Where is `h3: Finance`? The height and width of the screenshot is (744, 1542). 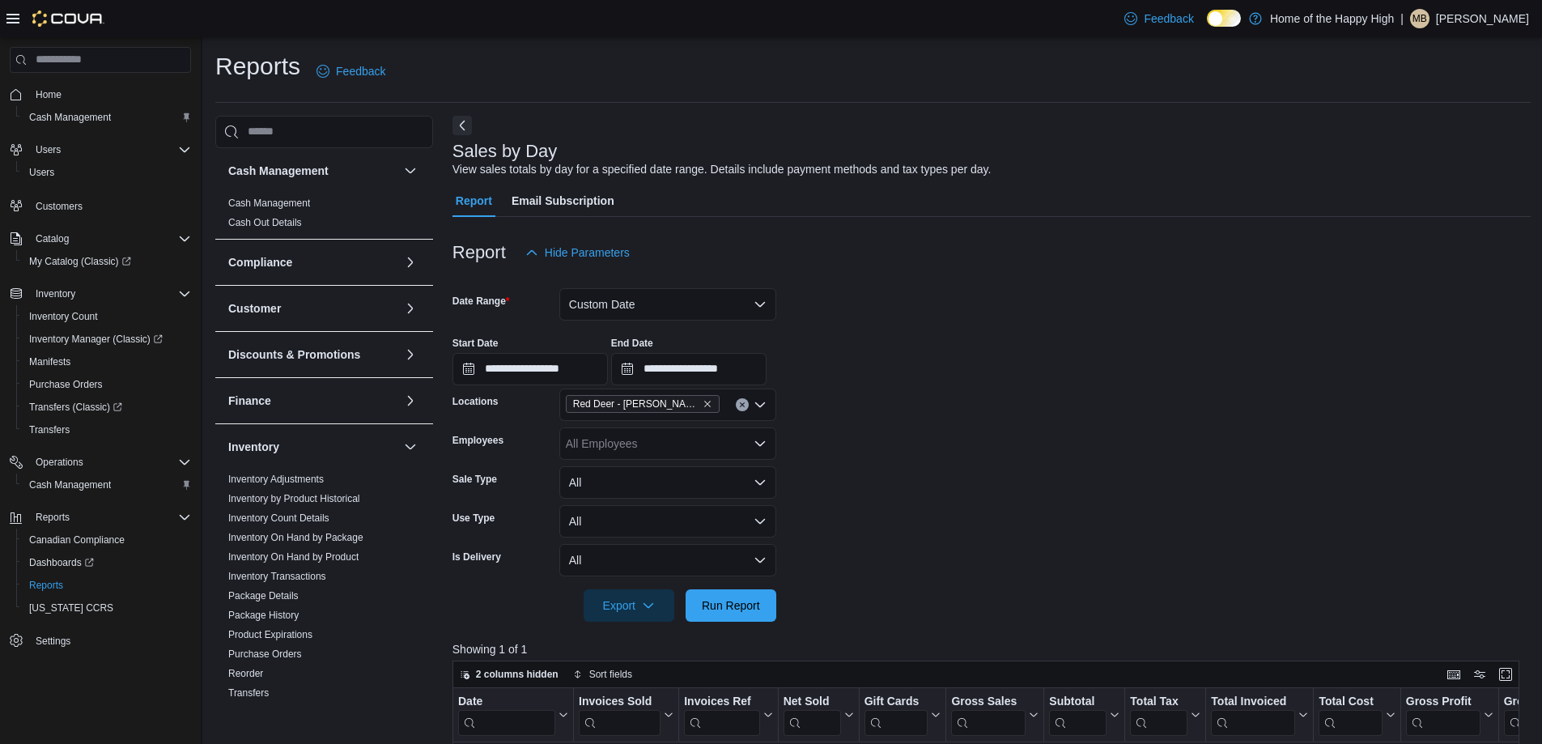 h3: Finance is located at coordinates (249, 401).